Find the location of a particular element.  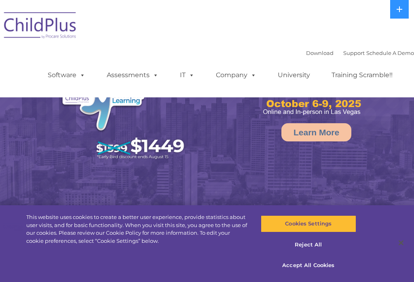

a: Schedule A Demo is located at coordinates (390, 53).